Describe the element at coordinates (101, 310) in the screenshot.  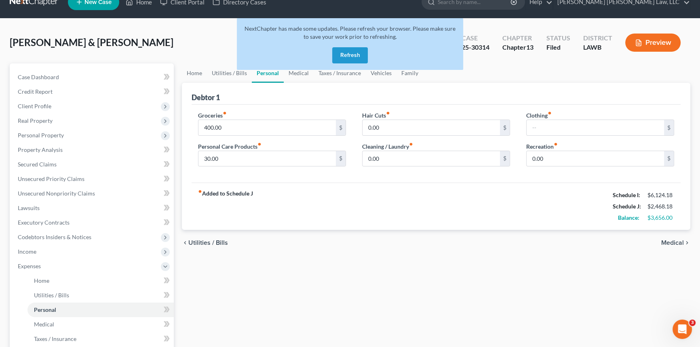
I see `a: Personal` at that location.